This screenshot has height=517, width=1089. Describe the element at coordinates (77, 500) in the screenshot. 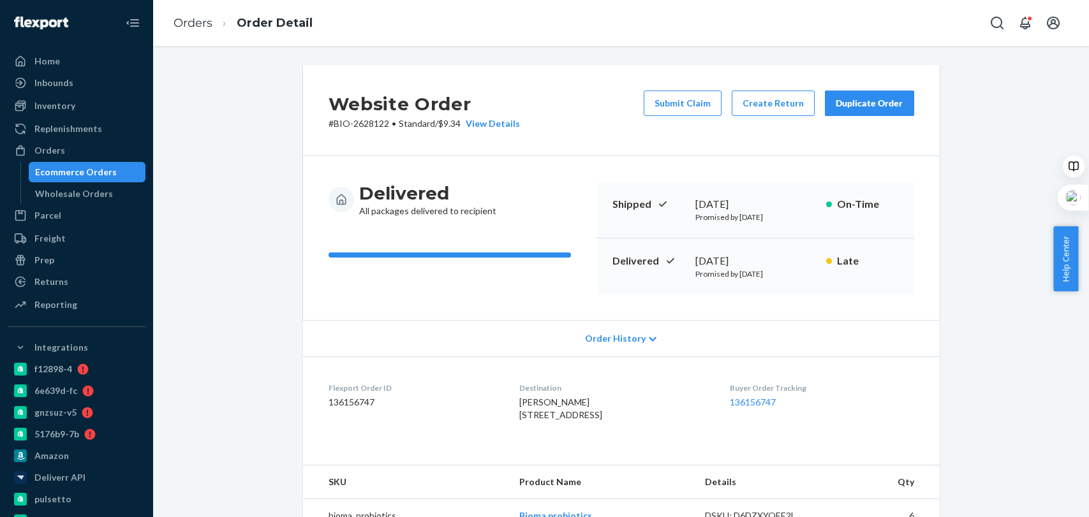

I see `a: pulsetto` at that location.